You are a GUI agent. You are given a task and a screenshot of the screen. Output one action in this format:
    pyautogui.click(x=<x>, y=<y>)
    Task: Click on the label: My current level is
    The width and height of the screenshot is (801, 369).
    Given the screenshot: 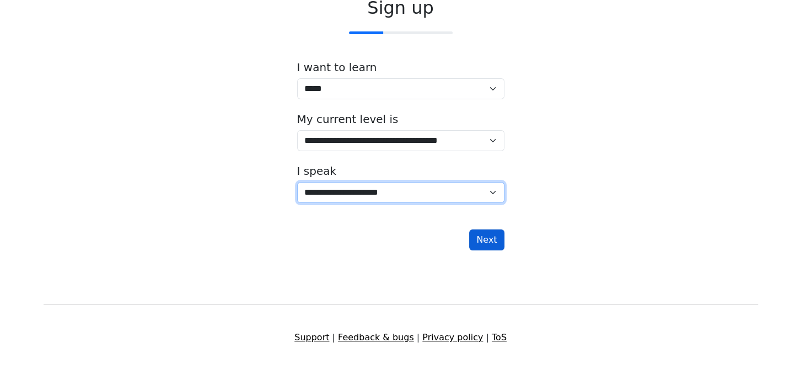 What is the action you would take?
    pyautogui.click(x=348, y=119)
    